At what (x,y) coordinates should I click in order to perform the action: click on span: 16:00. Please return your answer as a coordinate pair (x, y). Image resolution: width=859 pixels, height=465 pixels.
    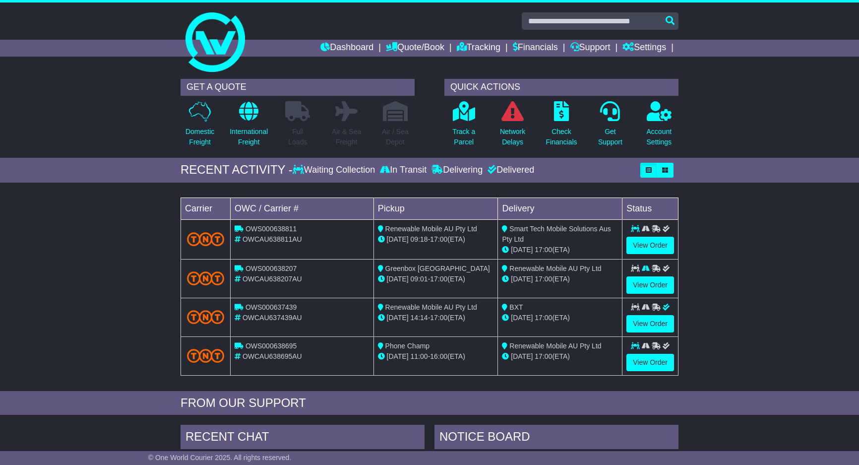
    Looking at the image, I should click on (438, 356).